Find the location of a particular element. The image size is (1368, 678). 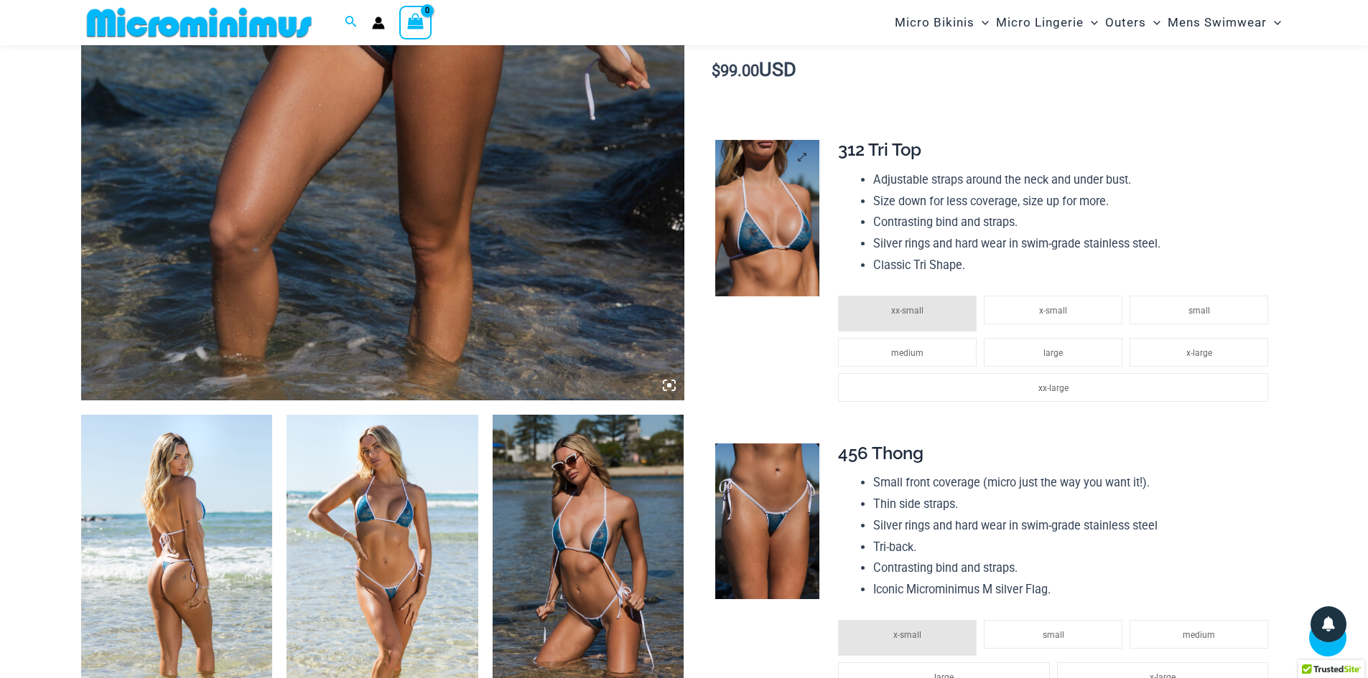

span: large is located at coordinates (1053, 353).